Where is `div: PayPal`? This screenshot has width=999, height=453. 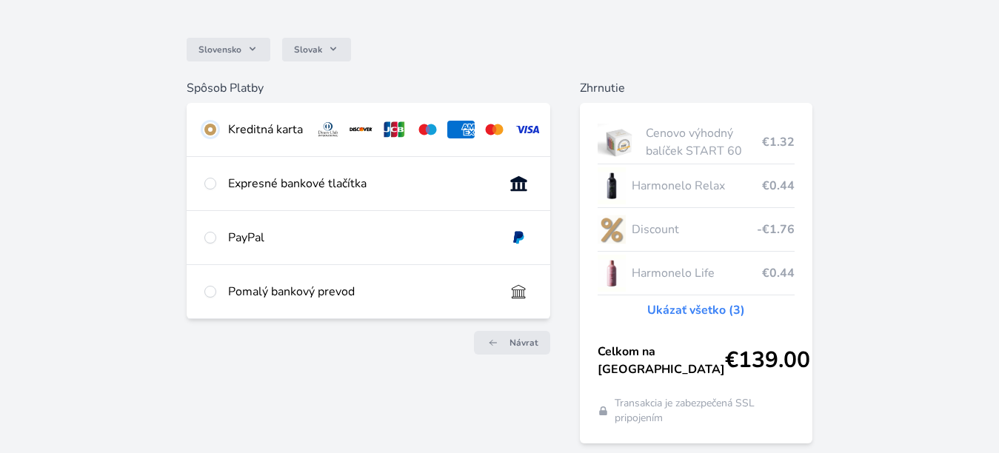
div: PayPal is located at coordinates (361, 238).